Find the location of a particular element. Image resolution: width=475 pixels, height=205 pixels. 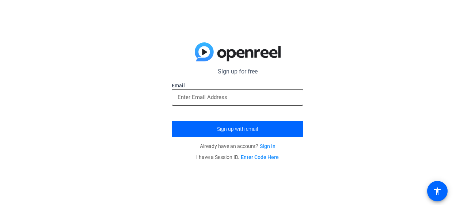

p: Sign up for free is located at coordinates (237, 72).